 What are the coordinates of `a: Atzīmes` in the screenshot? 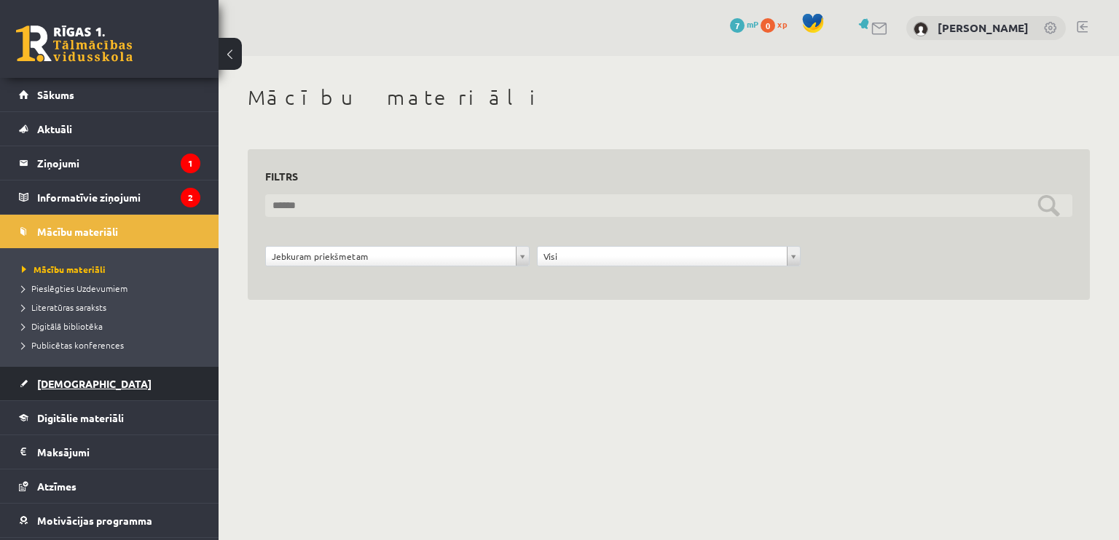 It's located at (109, 486).